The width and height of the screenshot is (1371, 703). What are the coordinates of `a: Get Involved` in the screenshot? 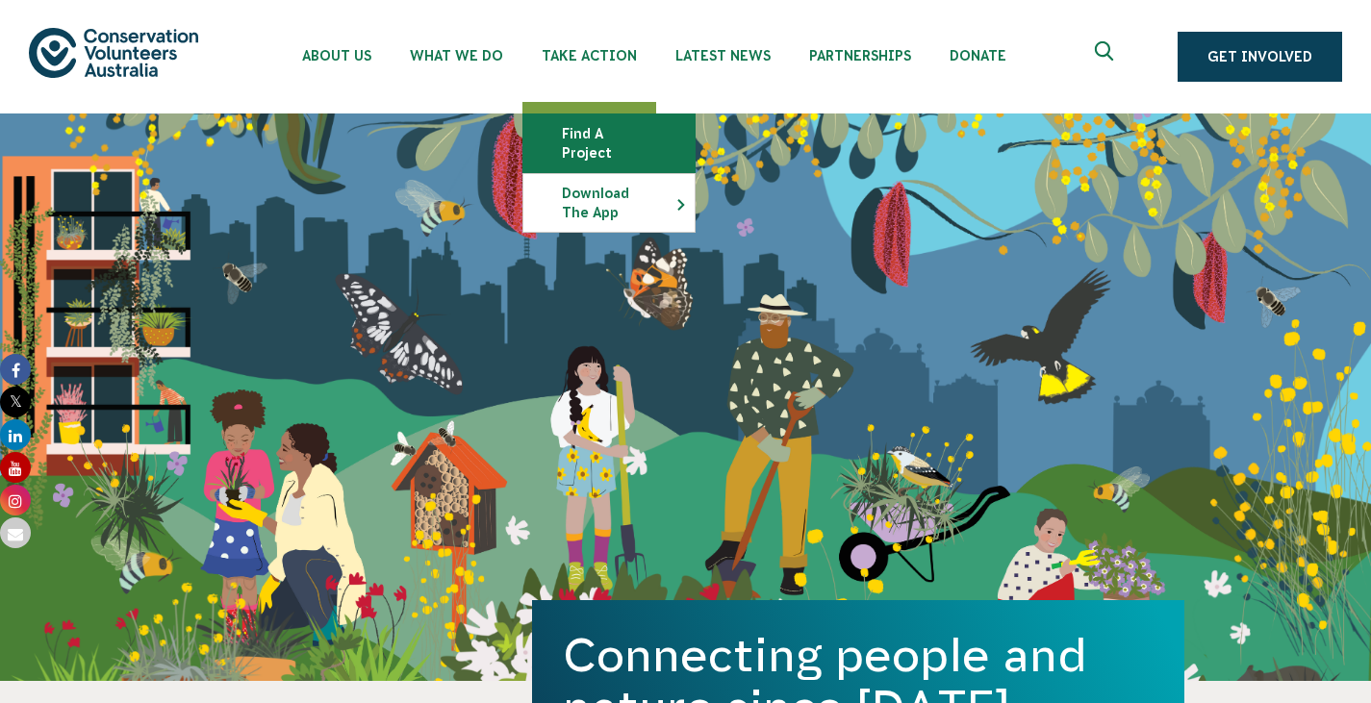 It's located at (1259, 57).